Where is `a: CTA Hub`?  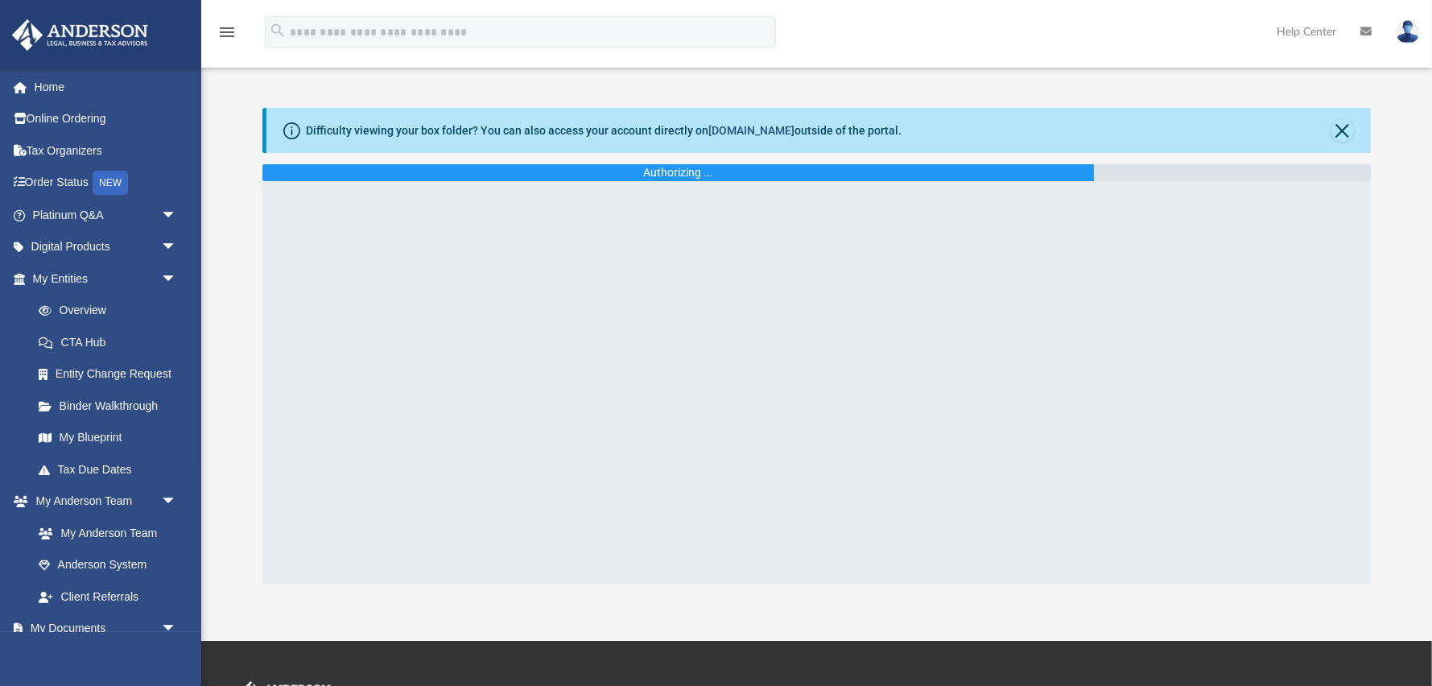
a: CTA Hub is located at coordinates (112, 342).